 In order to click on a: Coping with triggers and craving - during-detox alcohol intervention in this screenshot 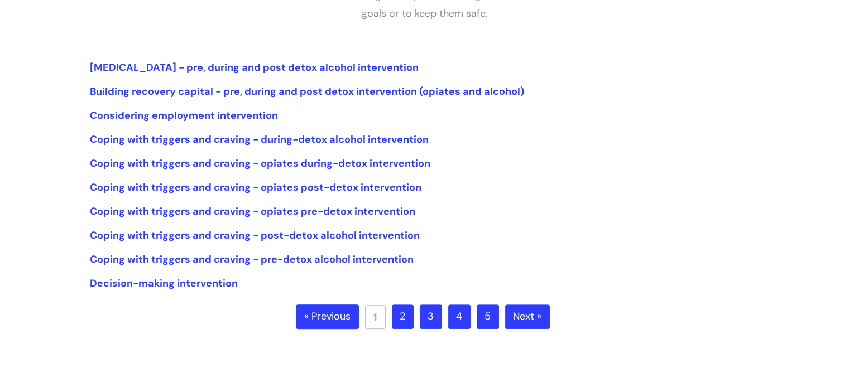, I will do `click(259, 139)`.